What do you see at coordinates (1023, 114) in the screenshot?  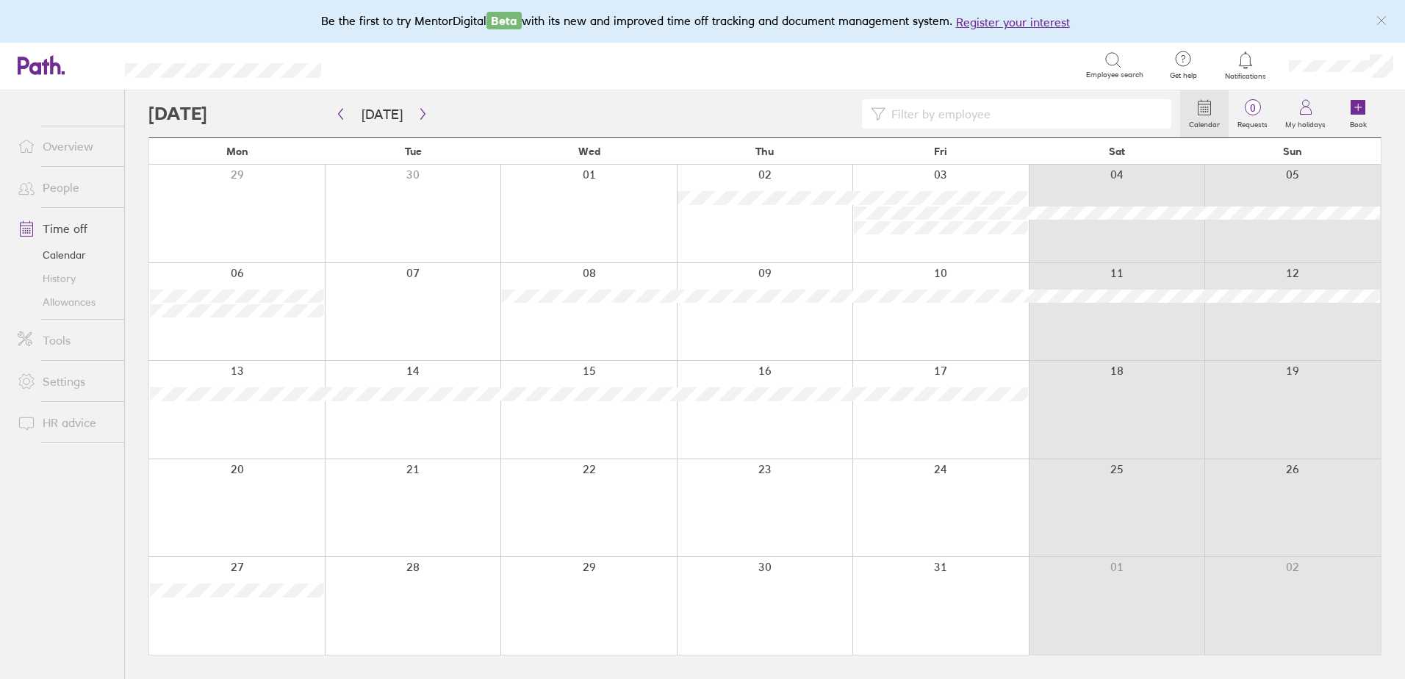 I see `input: Filter by employee` at bounding box center [1023, 114].